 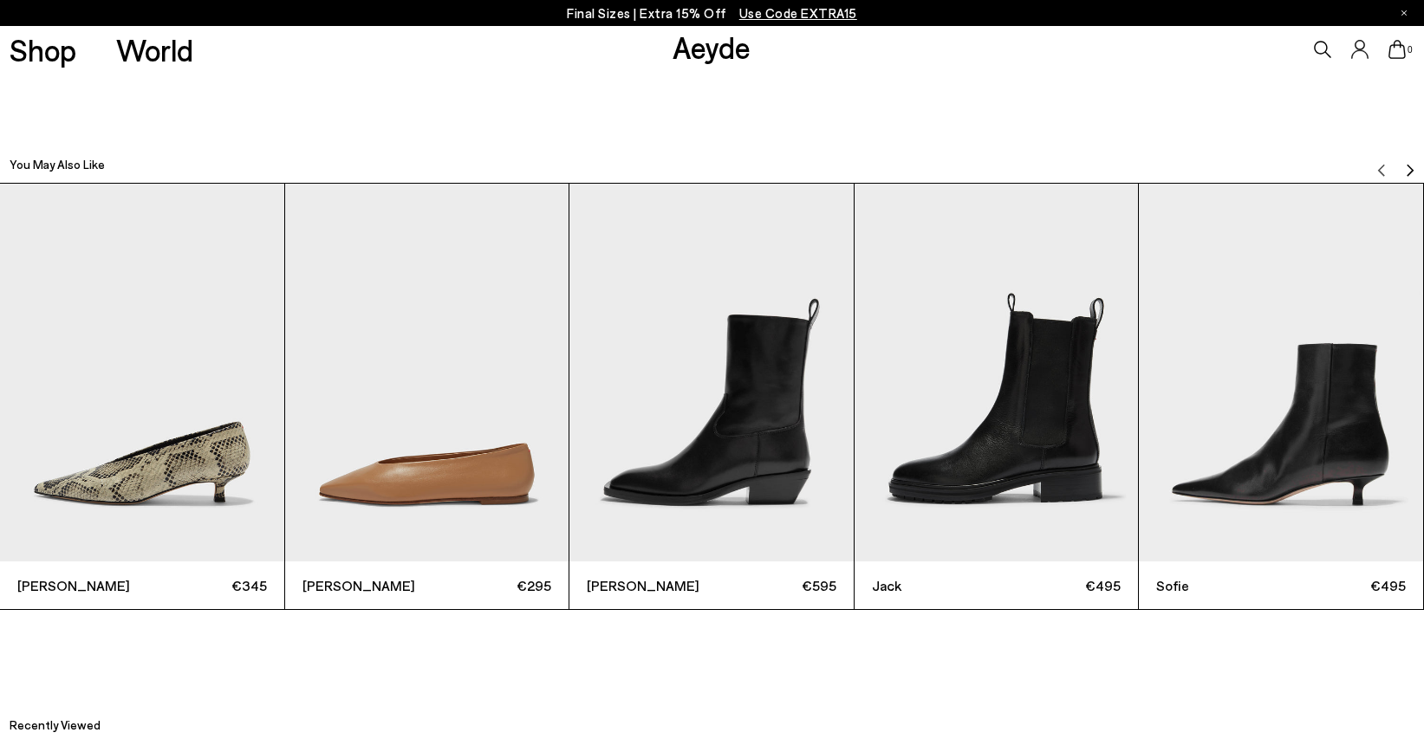 What do you see at coordinates (1281, 397) in the screenshot?
I see `div: 5 / 6` at bounding box center [1281, 397].